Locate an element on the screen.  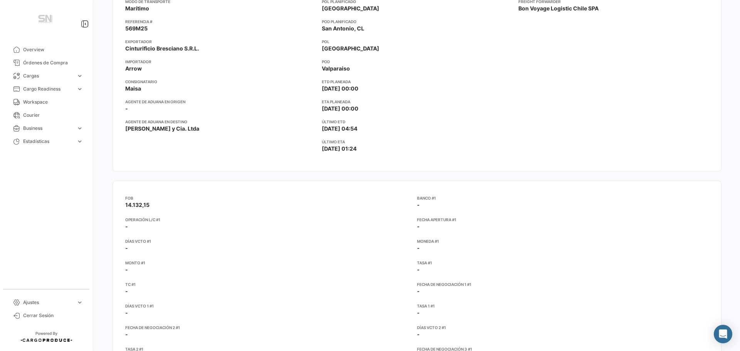
span: Cinturificio Bresciano S.R.L. is located at coordinates (162, 49).